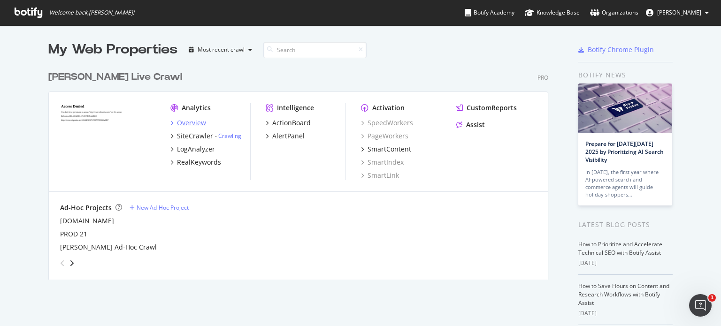 This screenshot has width=721, height=326. Describe the element at coordinates (387, 123) in the screenshot. I see `div: SpeedWorkers` at that location.